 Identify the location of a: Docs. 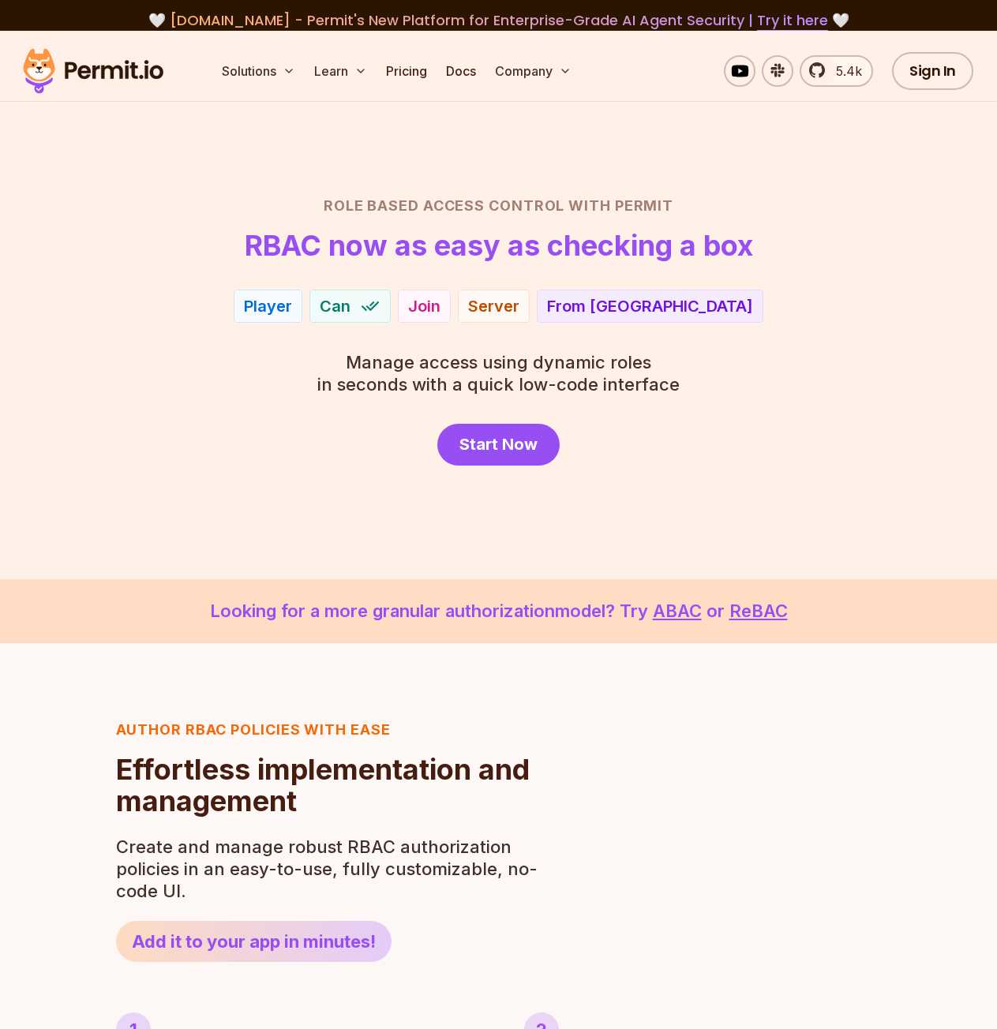
(461, 71).